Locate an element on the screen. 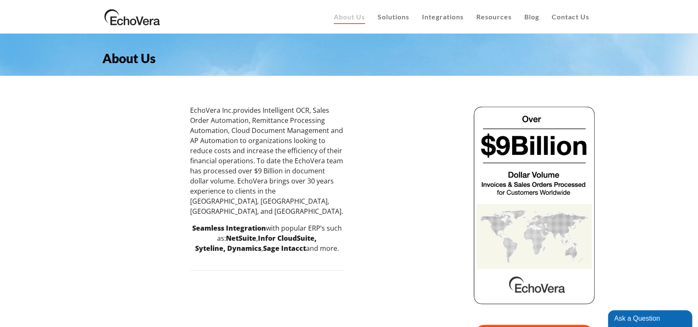 This screenshot has width=698, height=327. span: Blog is located at coordinates (531, 16).